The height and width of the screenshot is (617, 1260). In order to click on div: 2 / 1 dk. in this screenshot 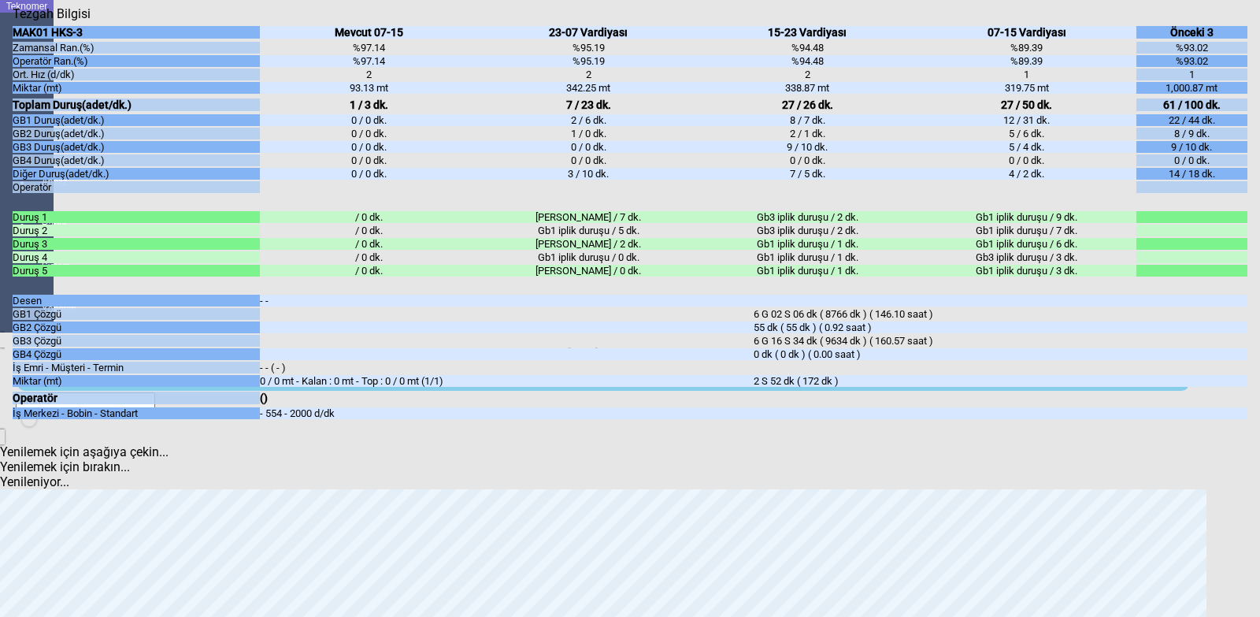, I will do `click(807, 133)`.